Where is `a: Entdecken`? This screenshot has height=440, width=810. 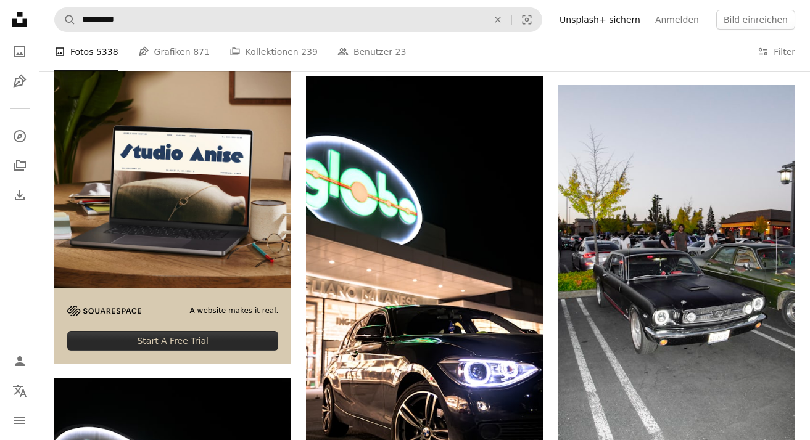
a: Entdecken is located at coordinates (20, 136).